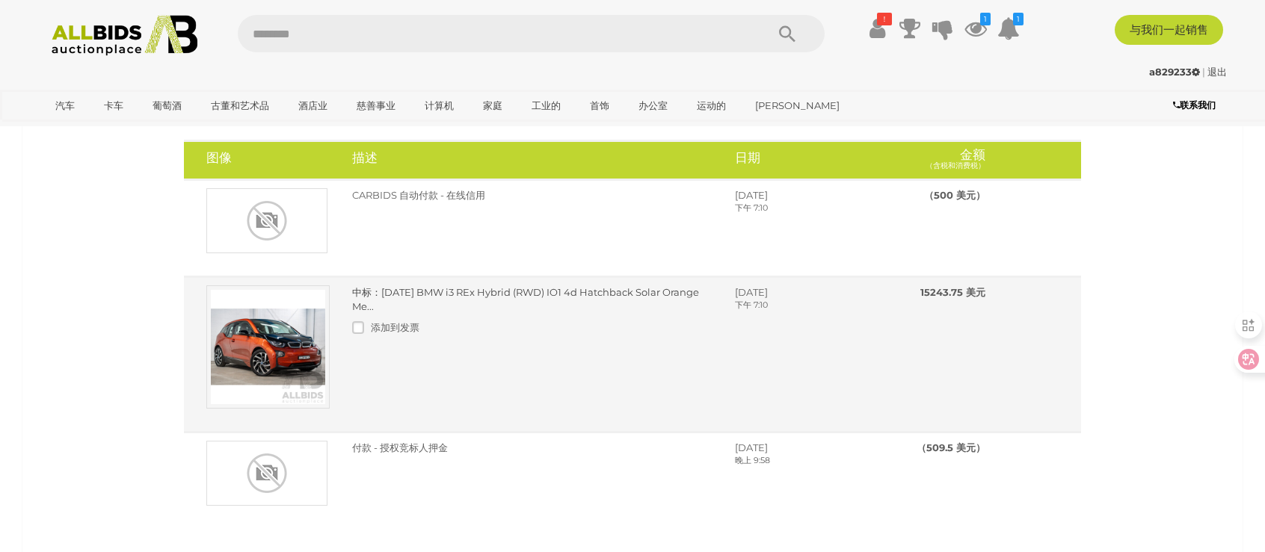  I want to click on font: （500 美元）, so click(954, 195).